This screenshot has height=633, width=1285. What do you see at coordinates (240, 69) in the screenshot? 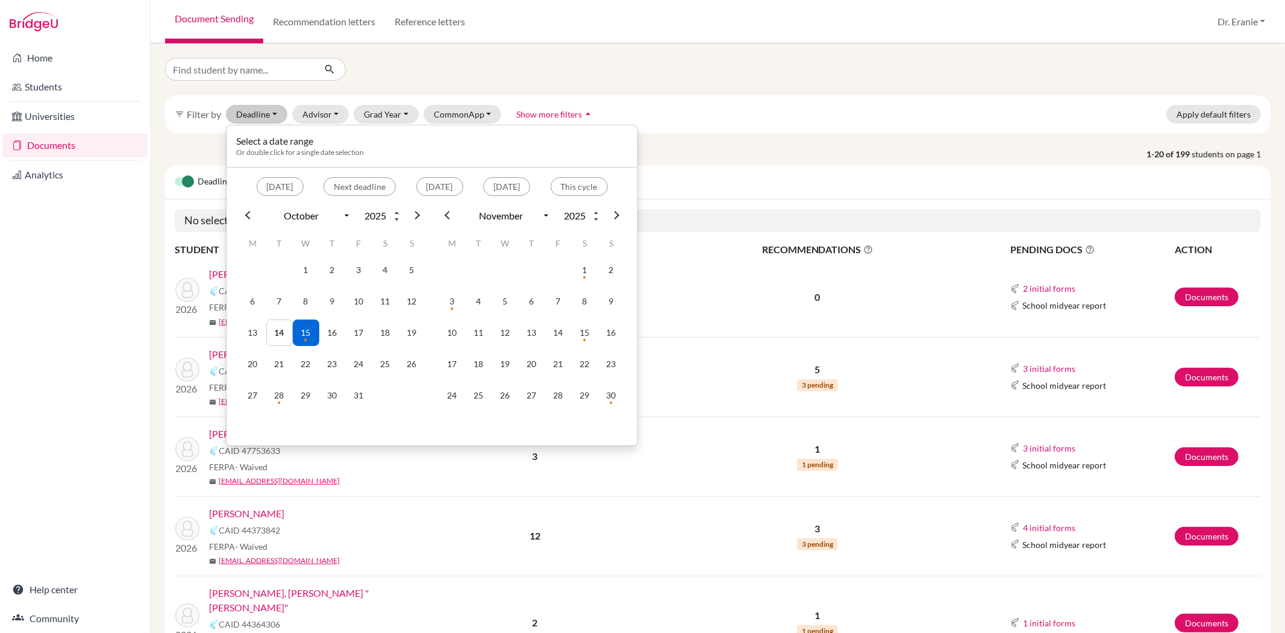
I see `input: Find student by name...` at bounding box center [240, 69].